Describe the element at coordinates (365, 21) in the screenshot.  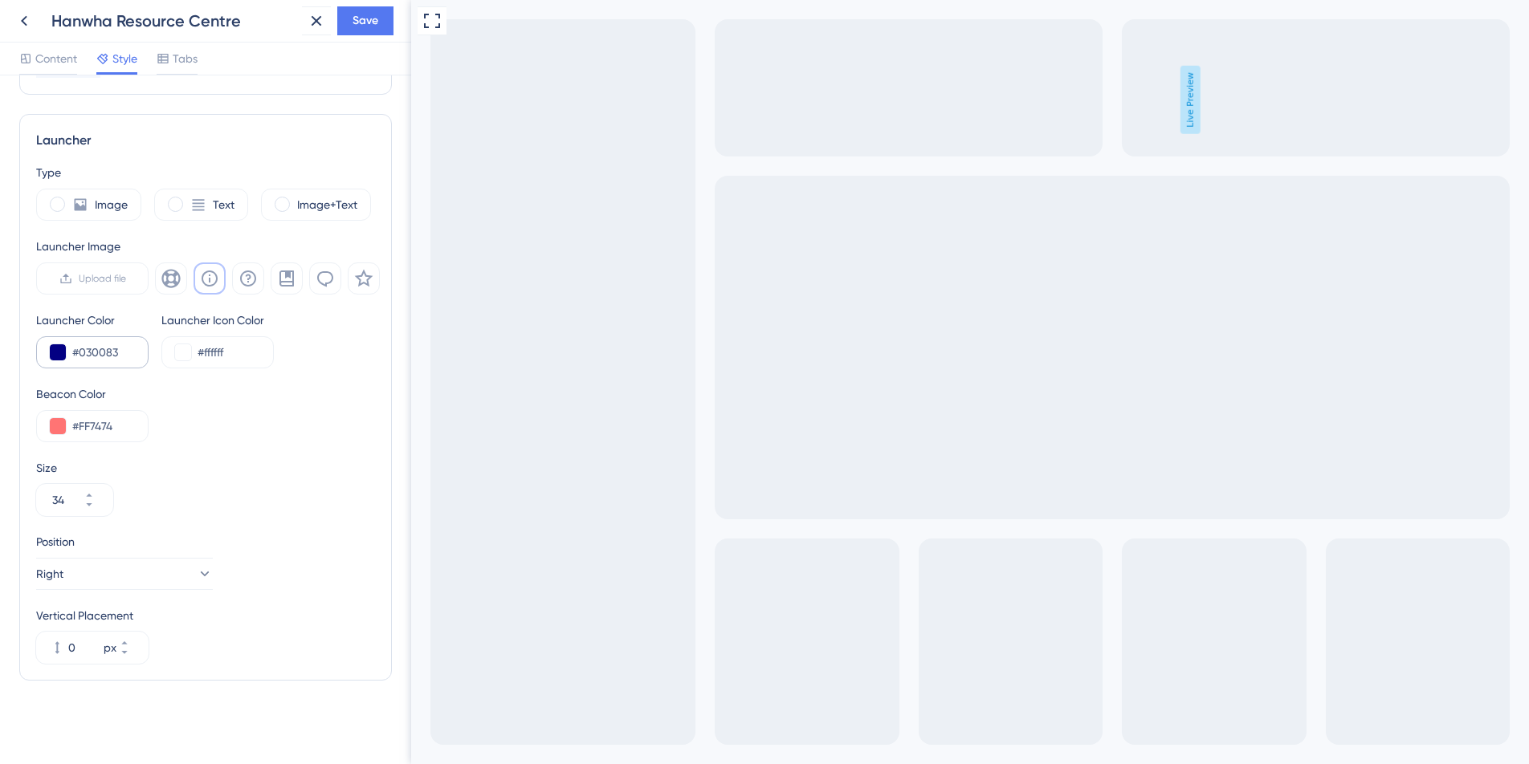
I see `button: Save` at that location.